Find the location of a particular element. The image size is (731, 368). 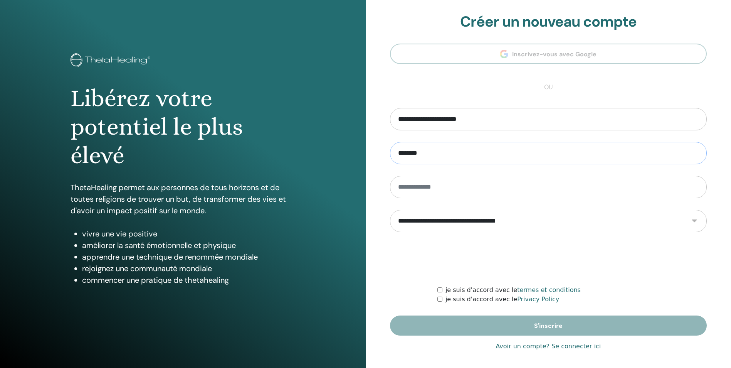

h2: Créer un nouveau compte is located at coordinates (548, 22).